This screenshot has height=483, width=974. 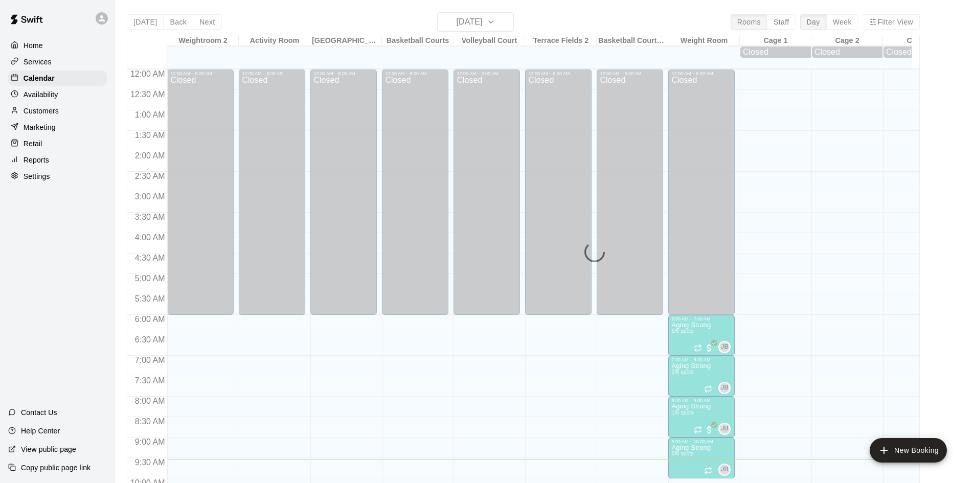 What do you see at coordinates (150, 299) in the screenshot?
I see `span: 5:30 AM` at bounding box center [150, 299].